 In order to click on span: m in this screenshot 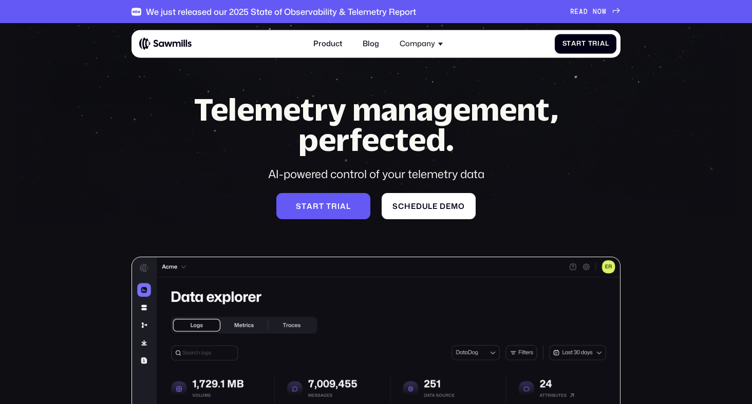, I will do `click(454, 206)`.